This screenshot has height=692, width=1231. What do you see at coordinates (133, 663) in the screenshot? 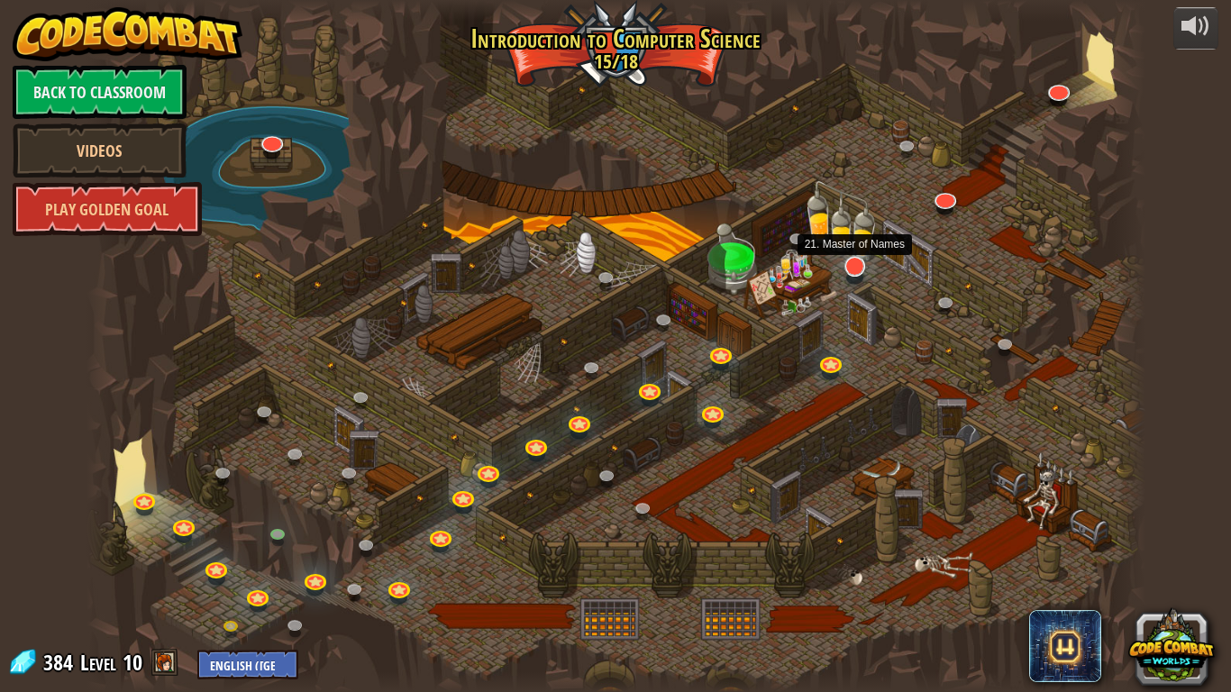
I see `span: 10` at bounding box center [133, 663].